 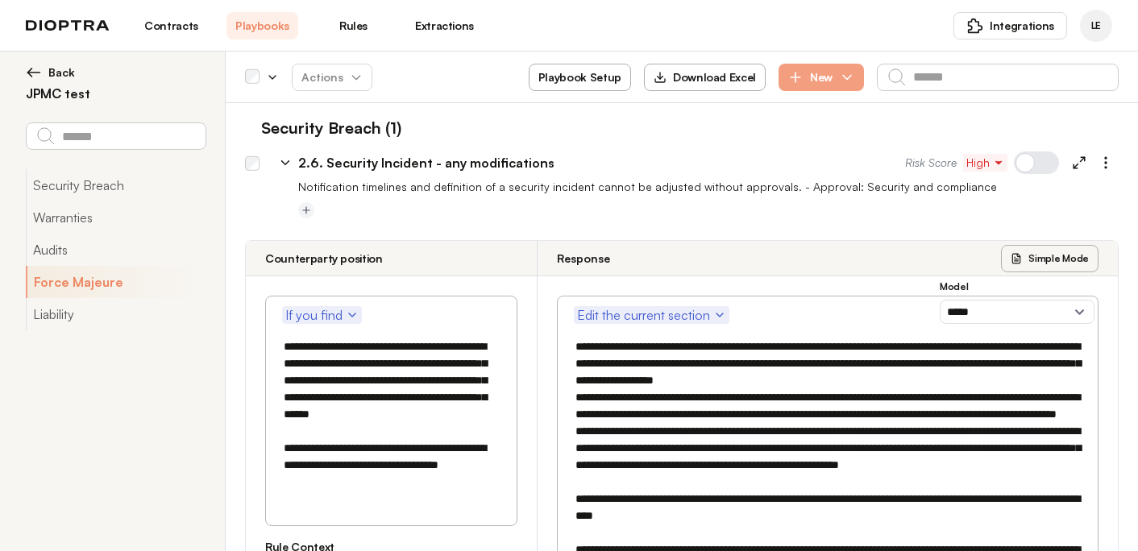 What do you see at coordinates (1049, 259) in the screenshot?
I see `button: Simple Mode` at bounding box center [1049, 259].